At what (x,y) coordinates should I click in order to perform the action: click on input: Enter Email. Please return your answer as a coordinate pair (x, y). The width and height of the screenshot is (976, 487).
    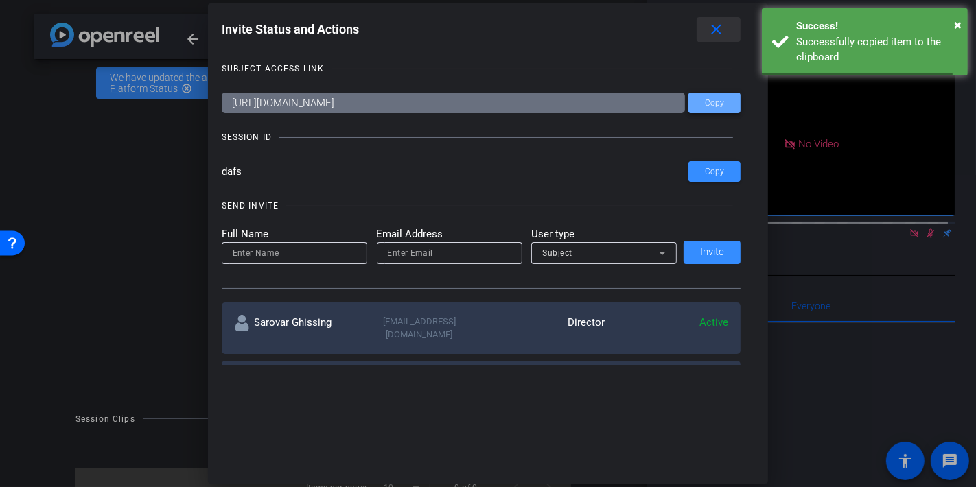
    Looking at the image, I should click on (450, 253).